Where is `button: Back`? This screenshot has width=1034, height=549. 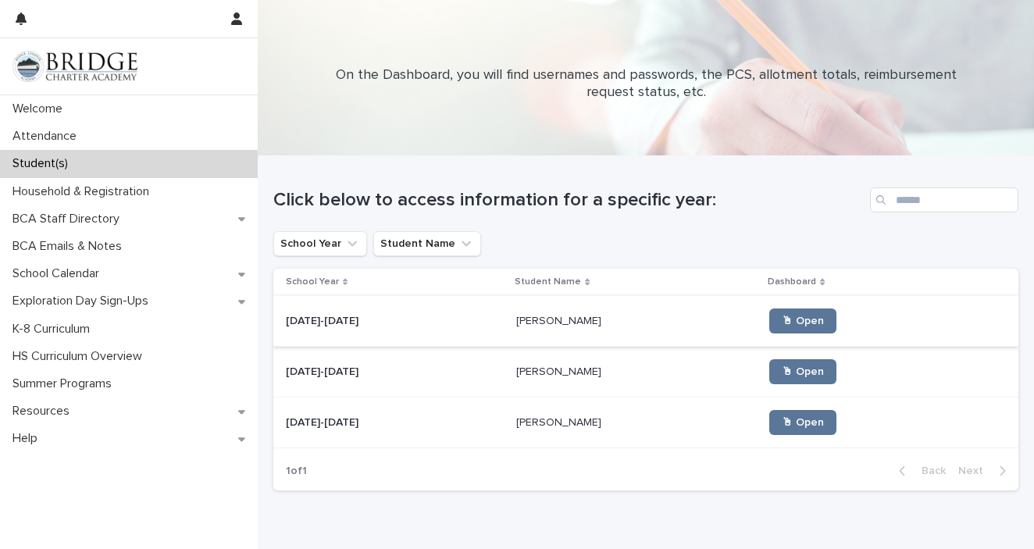
button: Back is located at coordinates (919, 471).